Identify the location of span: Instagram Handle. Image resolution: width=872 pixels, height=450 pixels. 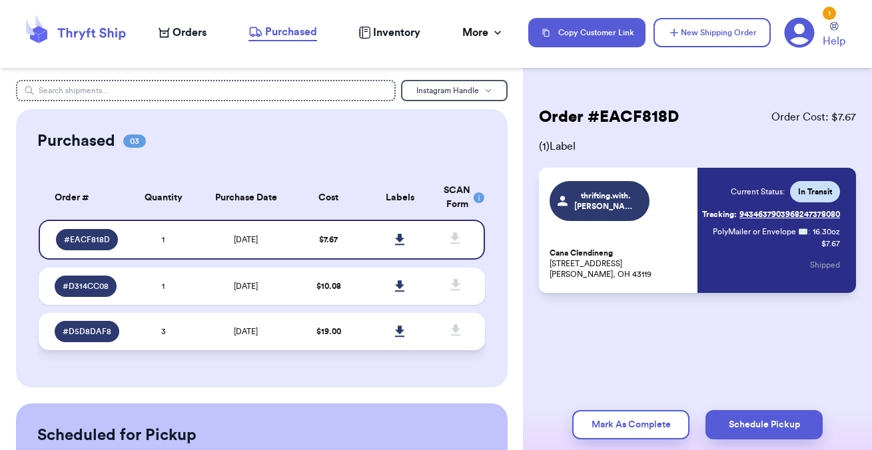
(448, 91).